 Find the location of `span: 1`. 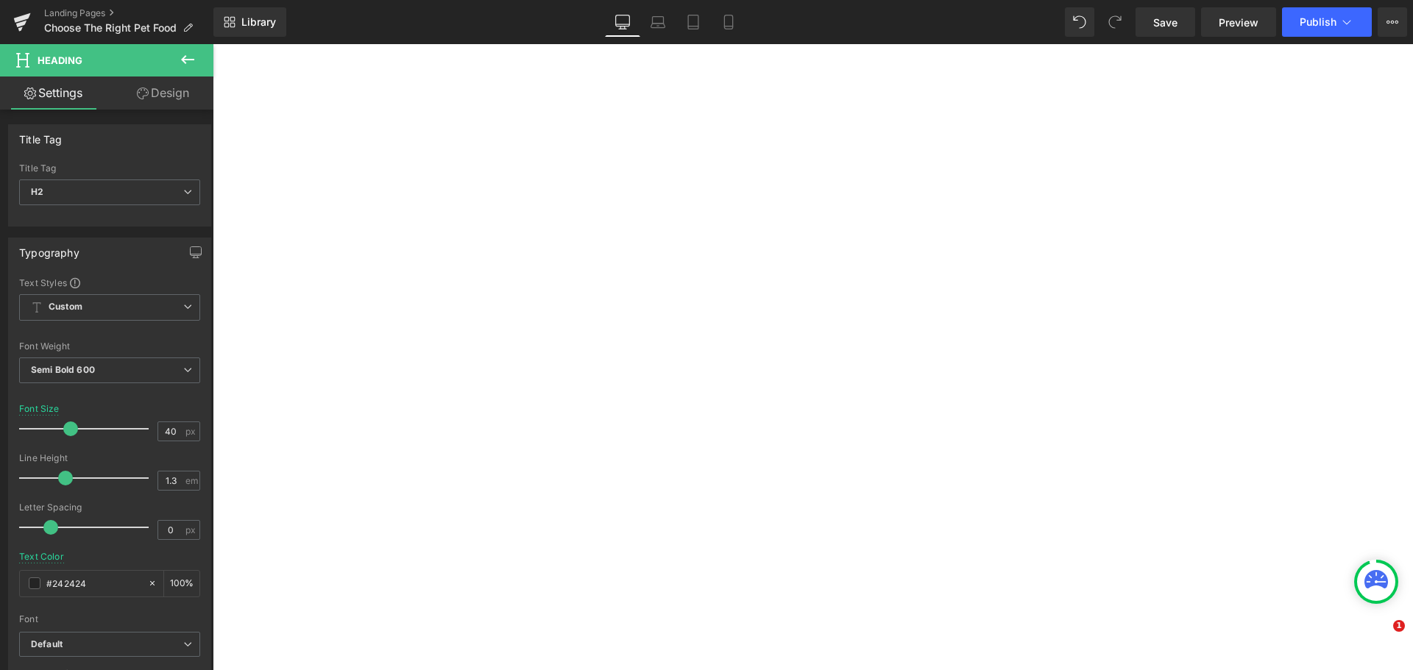

span: 1 is located at coordinates (1399, 626).